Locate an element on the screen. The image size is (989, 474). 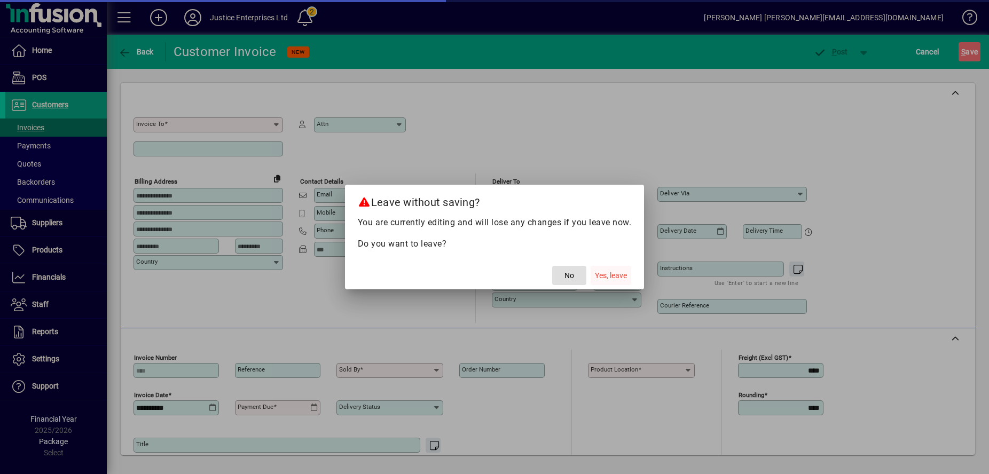
span: No is located at coordinates (569, 276).